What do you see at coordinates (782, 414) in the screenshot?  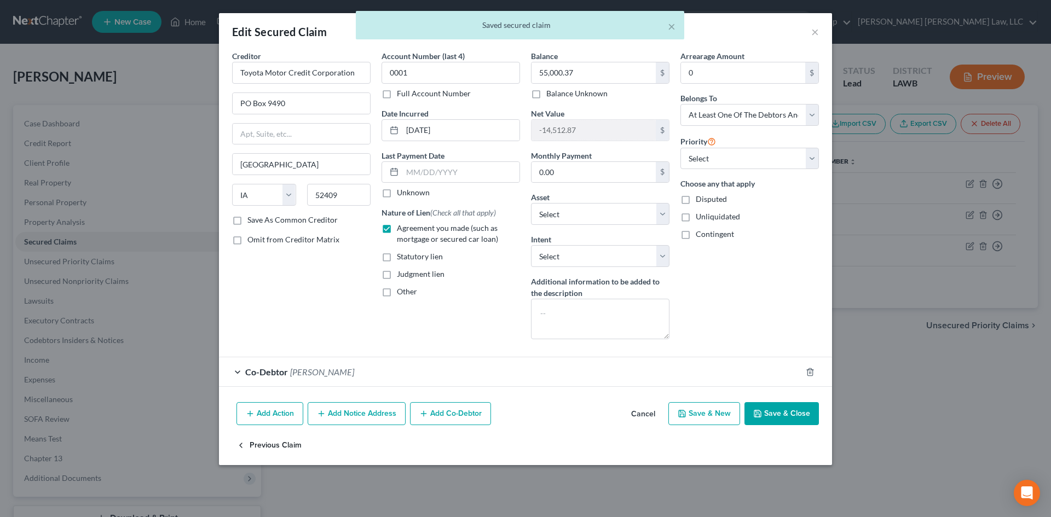 I see `button: Save & Close` at bounding box center [782, 414].